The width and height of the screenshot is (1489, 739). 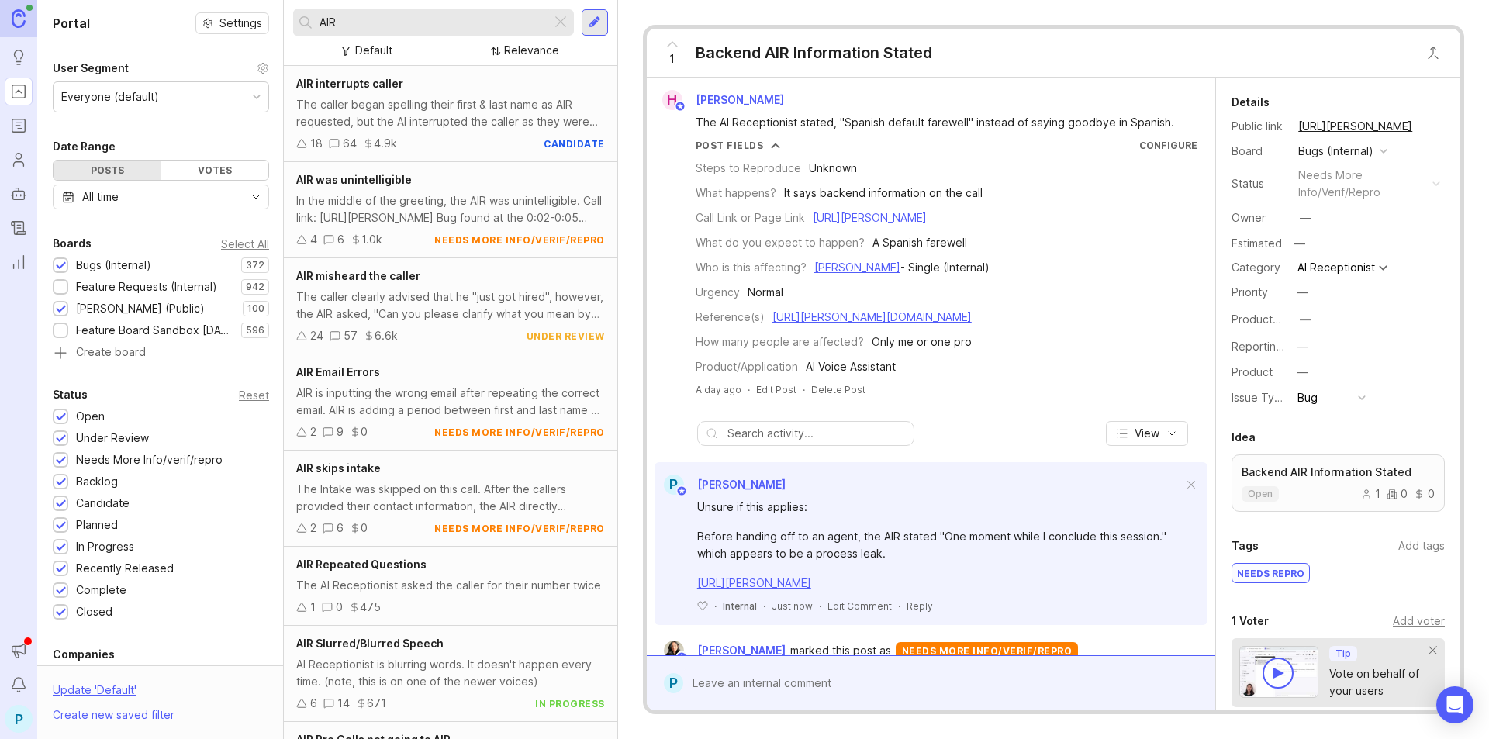 I want to click on div: 4.9k, so click(x=385, y=143).